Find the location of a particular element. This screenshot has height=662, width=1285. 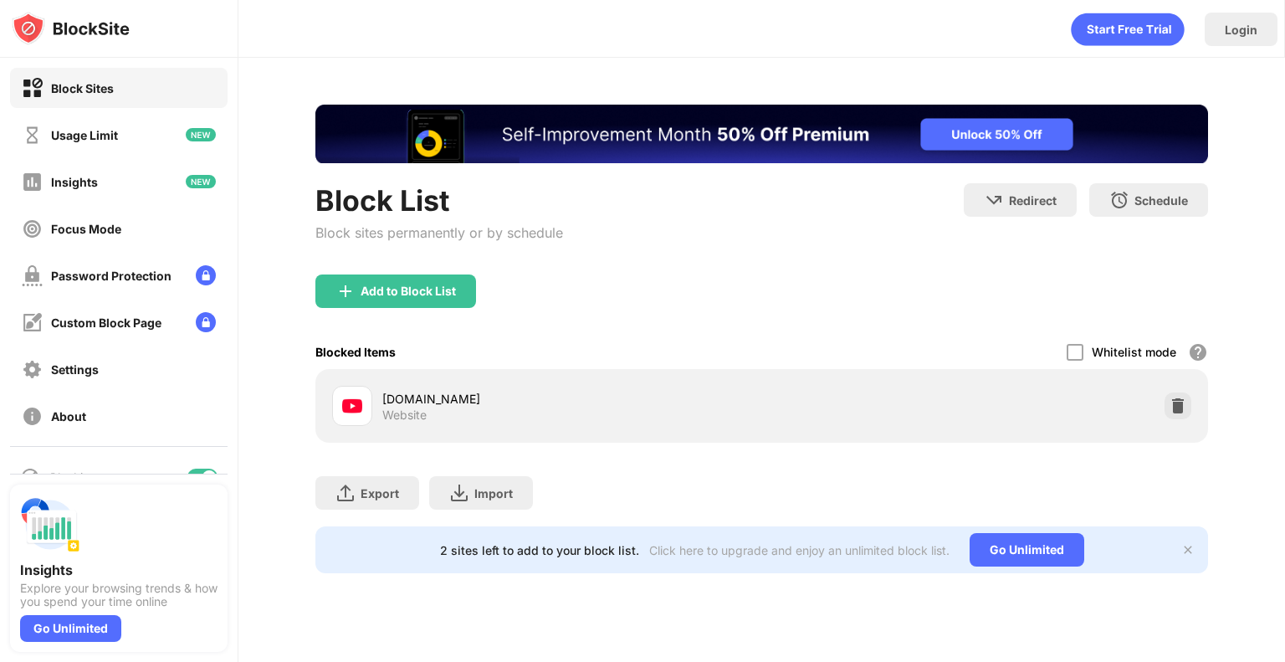

div: Blocked Items is located at coordinates (356, 351).